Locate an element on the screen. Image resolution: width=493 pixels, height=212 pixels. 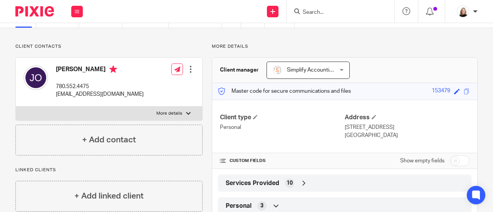
p: Personal is located at coordinates (282, 128).